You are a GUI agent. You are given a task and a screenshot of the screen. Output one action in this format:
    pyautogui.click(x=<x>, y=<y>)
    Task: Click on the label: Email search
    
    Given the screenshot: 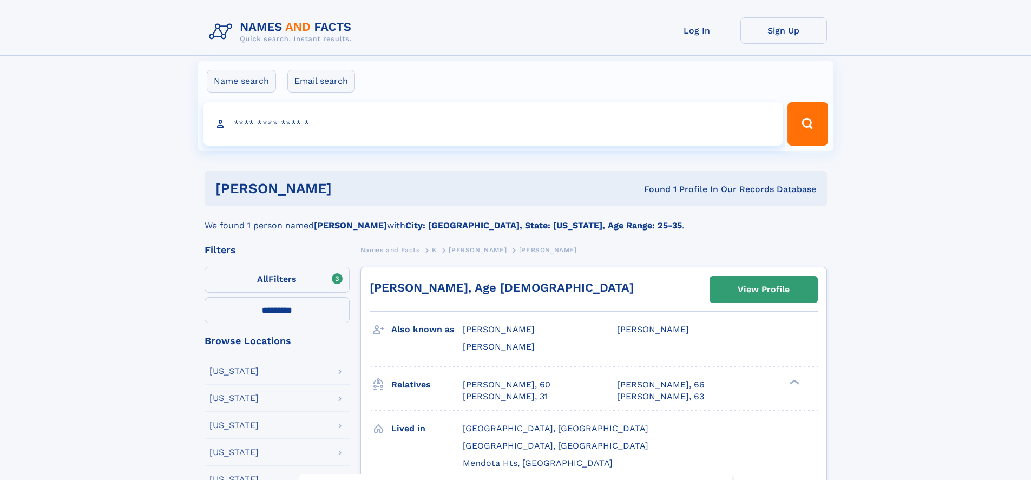 What is the action you would take?
    pyautogui.click(x=321, y=81)
    